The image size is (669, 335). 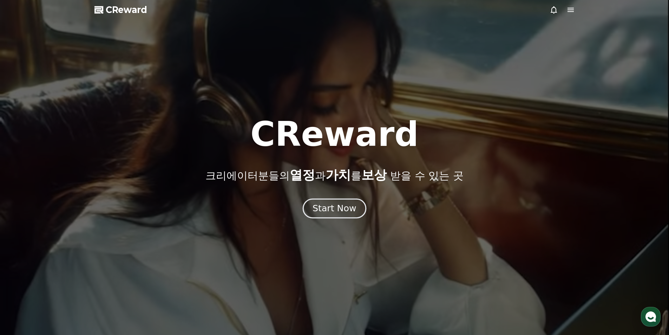 I want to click on span: 설정, so click(x=113, y=236).